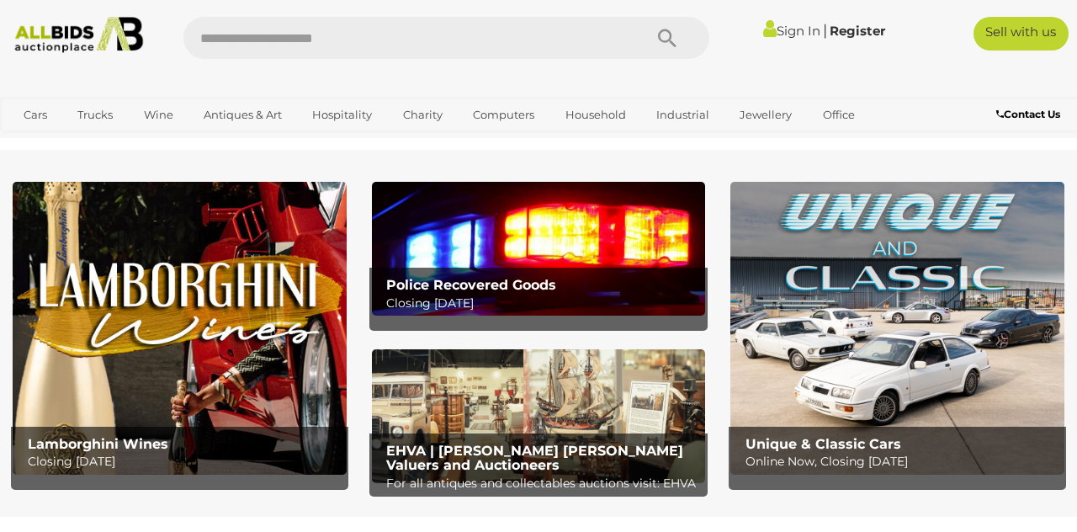  Describe the element at coordinates (40, 142) in the screenshot. I see `a: Sports` at that location.